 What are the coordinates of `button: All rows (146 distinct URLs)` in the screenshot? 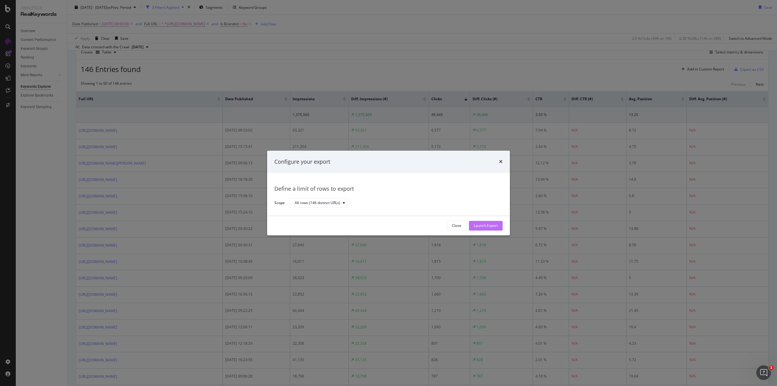 It's located at (319, 203).